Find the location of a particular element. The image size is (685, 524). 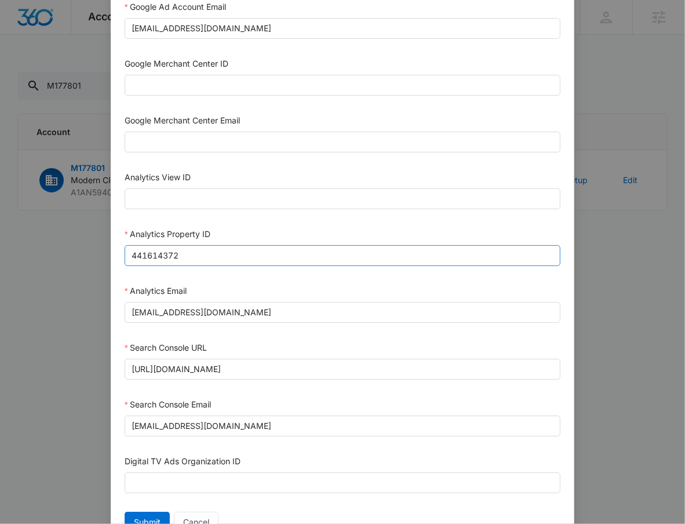

input: Analytics Property ID is located at coordinates (343, 256).